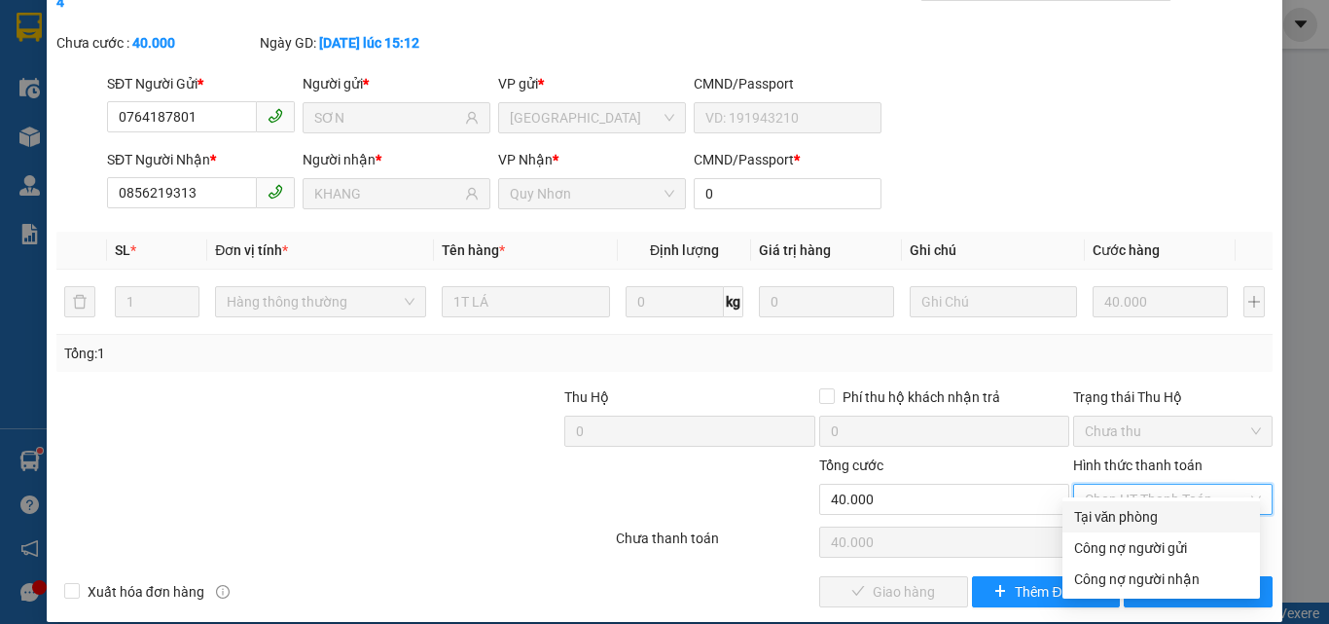 This screenshot has width=1329, height=624. Describe the element at coordinates (921, 397) in the screenshot. I see `span: Phí thu hộ khách nhận trả` at that location.